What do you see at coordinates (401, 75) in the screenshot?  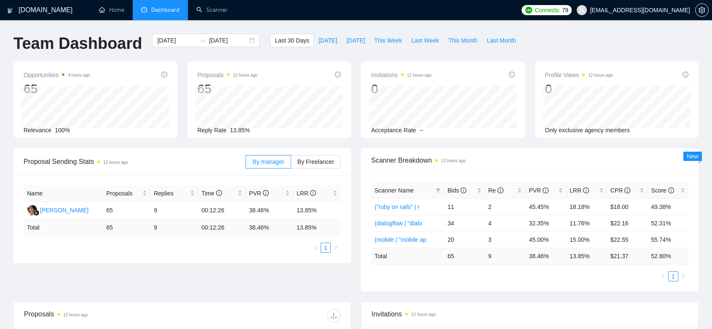 I see `span: Invitations` at bounding box center [401, 75].